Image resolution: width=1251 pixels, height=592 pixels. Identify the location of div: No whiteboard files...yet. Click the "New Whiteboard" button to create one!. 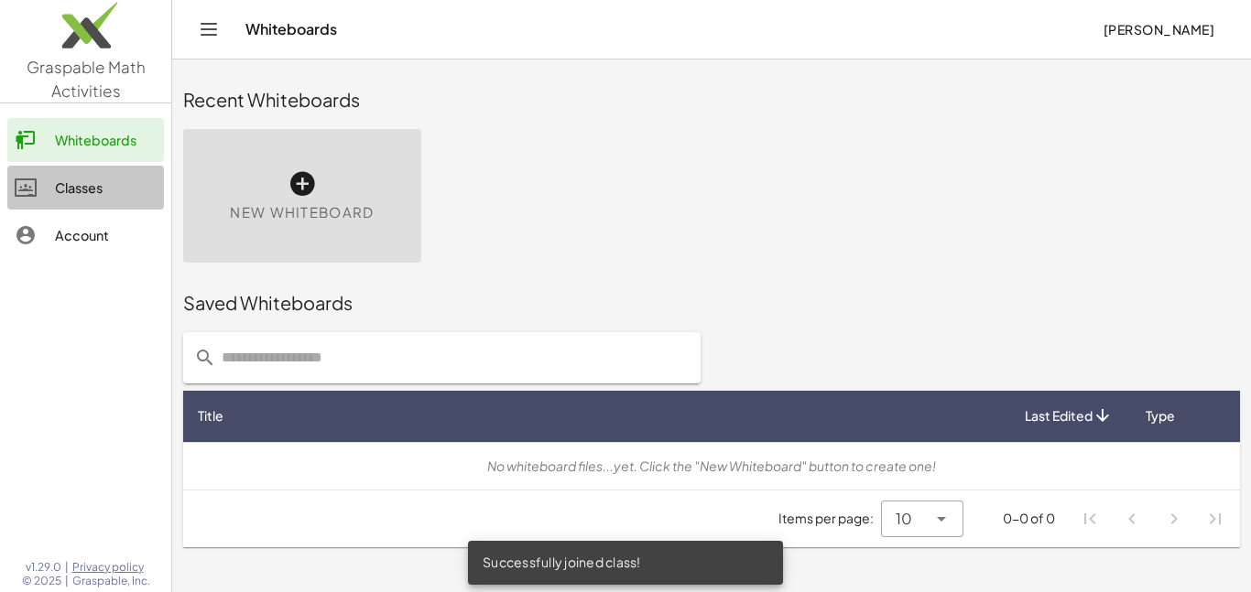
(712, 466).